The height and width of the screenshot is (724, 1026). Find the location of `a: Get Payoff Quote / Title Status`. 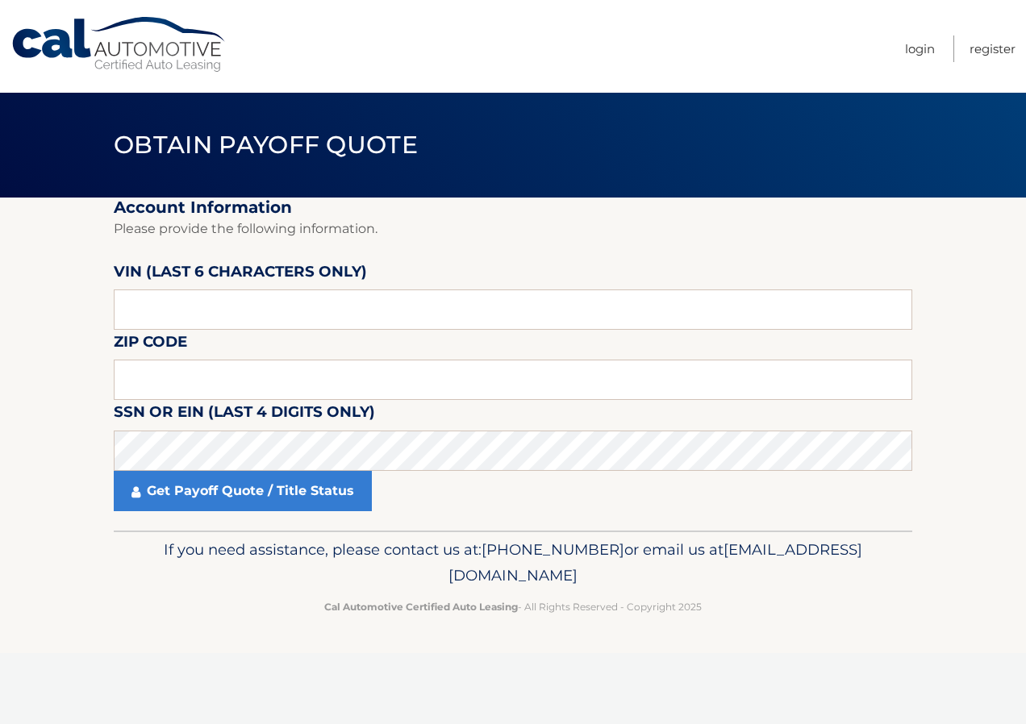

a: Get Payoff Quote / Title Status is located at coordinates (243, 491).